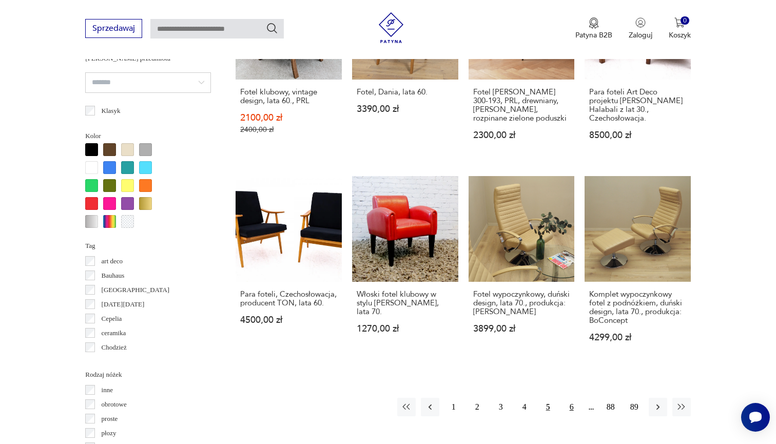 This screenshot has width=776, height=444. Describe the element at coordinates (288, 129) in the screenshot. I see `p: 2400,00 zł` at that location.